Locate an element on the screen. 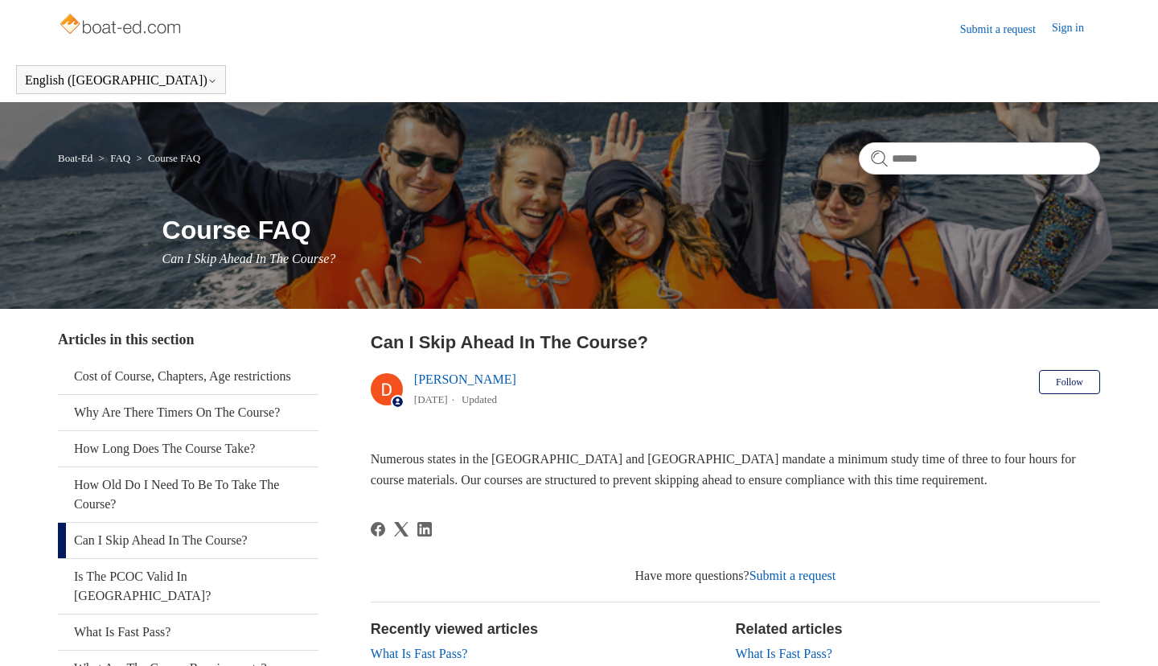 Image resolution: width=1158 pixels, height=666 pixels. a: Course FAQ is located at coordinates (174, 158).